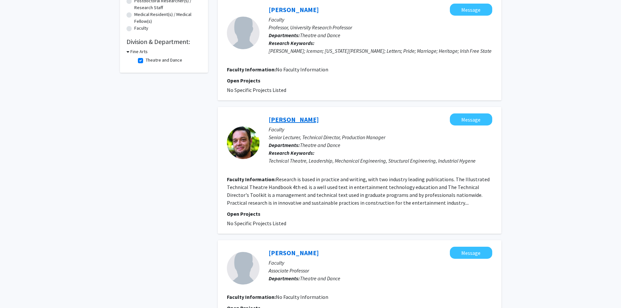 The height and width of the screenshot is (308, 621). I want to click on button: Message Herman Farrell, so click(471, 9).